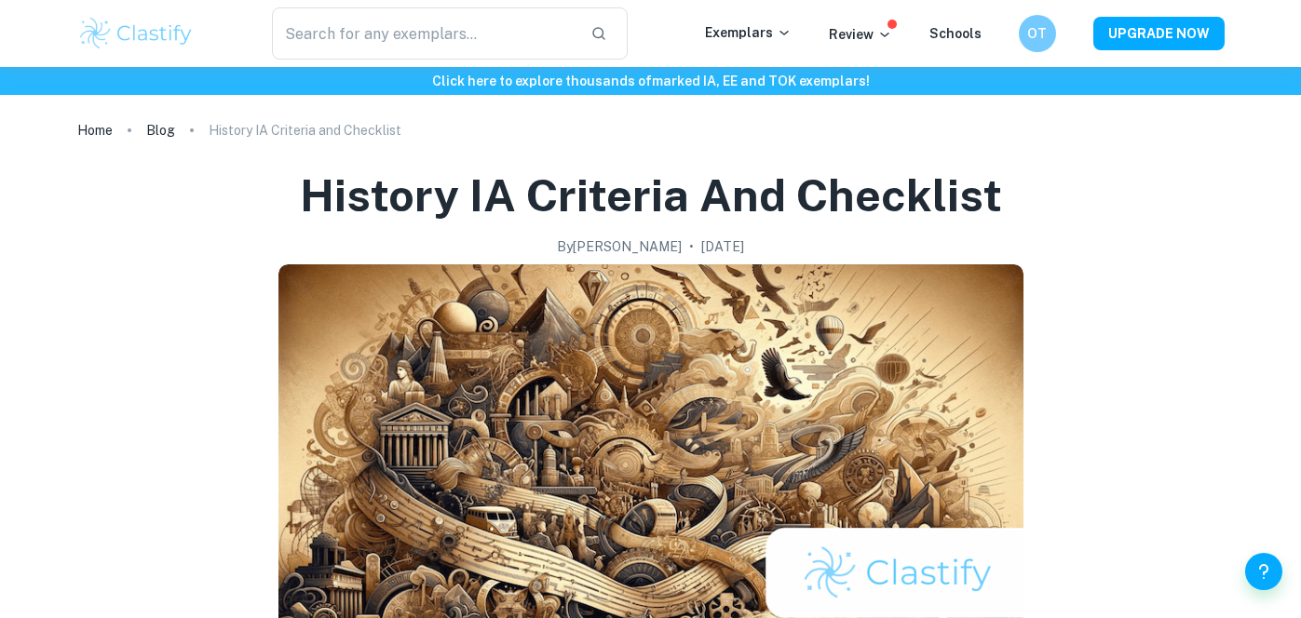 The image size is (1301, 618). Describe the element at coordinates (861, 34) in the screenshot. I see `p: Review` at that location.